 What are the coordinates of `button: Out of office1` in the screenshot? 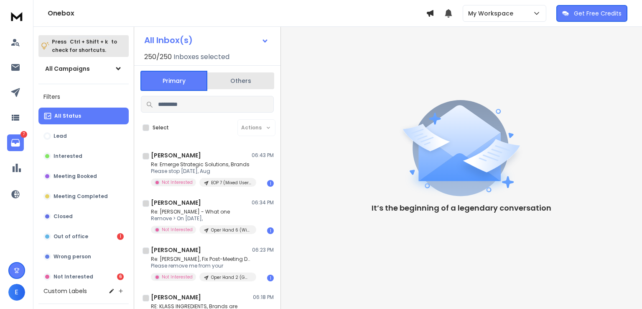 It's located at (84, 236).